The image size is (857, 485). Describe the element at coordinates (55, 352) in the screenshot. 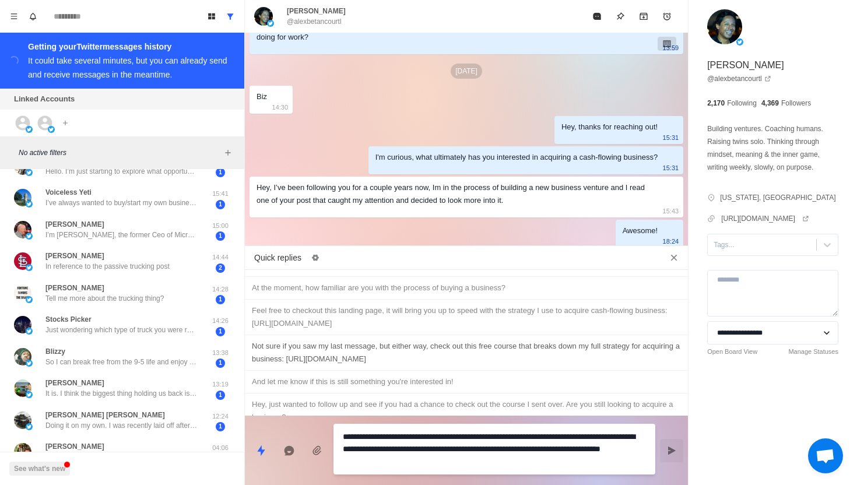

I see `p: Blizzy` at that location.